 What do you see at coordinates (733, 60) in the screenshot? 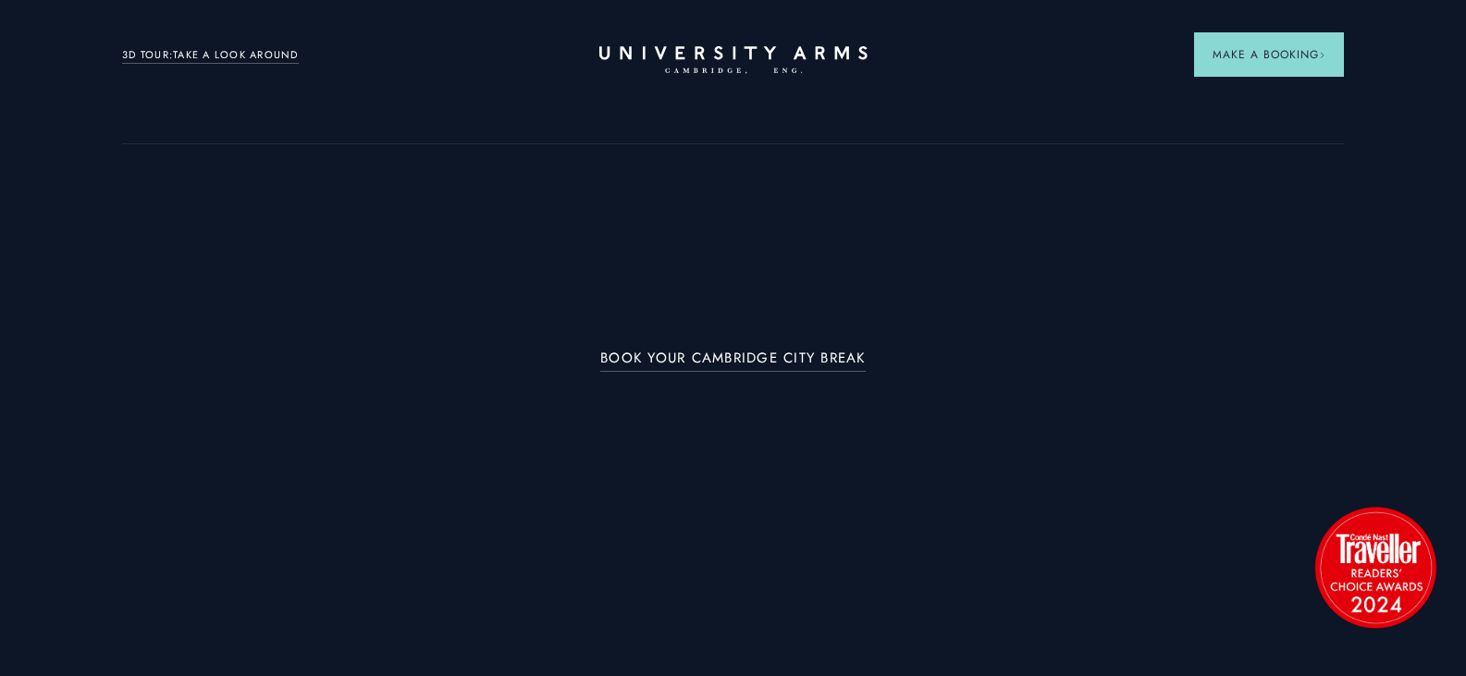
I see `a: Home` at bounding box center [733, 60].